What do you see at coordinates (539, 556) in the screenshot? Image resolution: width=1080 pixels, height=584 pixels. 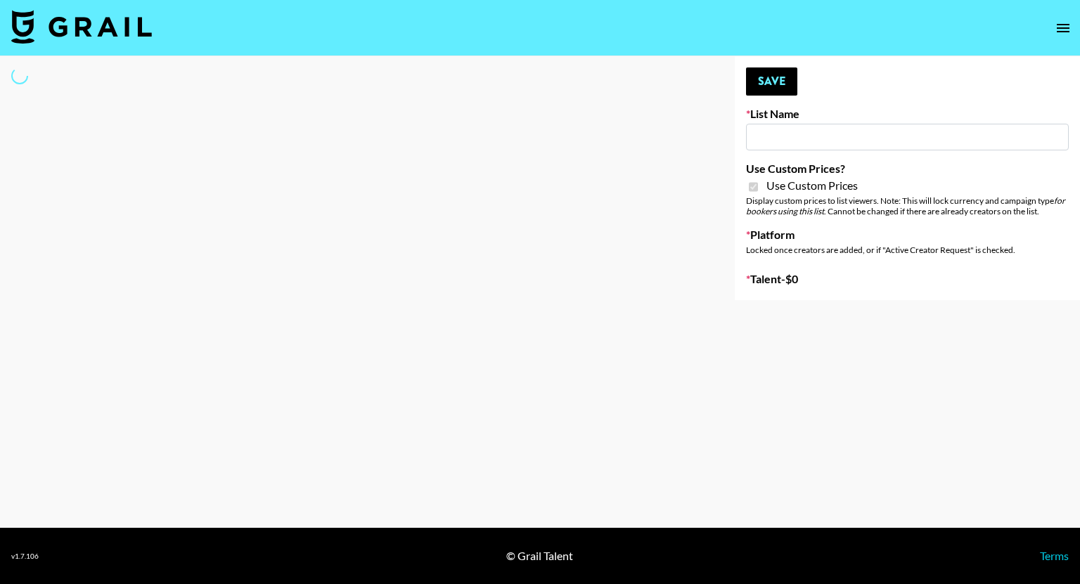 I see `div: © Grail Talent` at bounding box center [539, 556].